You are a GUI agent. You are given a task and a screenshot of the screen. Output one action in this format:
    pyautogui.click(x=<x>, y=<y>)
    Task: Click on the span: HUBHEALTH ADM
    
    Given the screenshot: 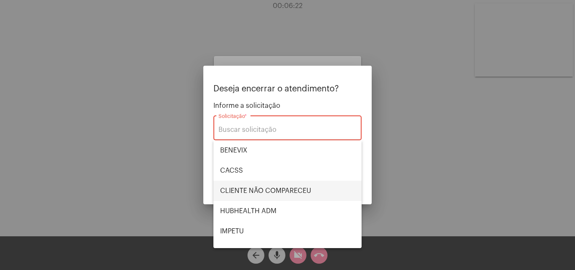 What is the action you would take?
    pyautogui.click(x=287, y=211)
    